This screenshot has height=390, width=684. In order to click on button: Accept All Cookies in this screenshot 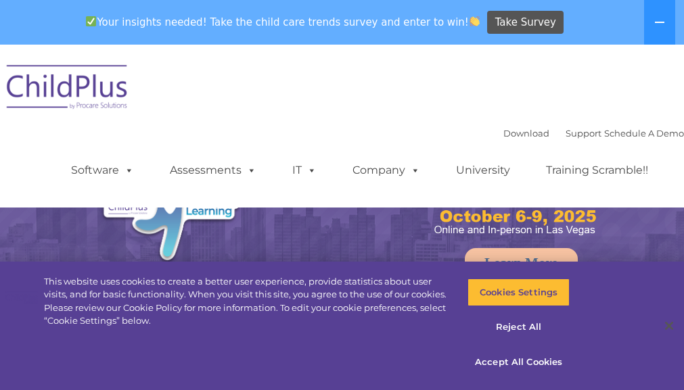, I will do `click(519, 362)`.